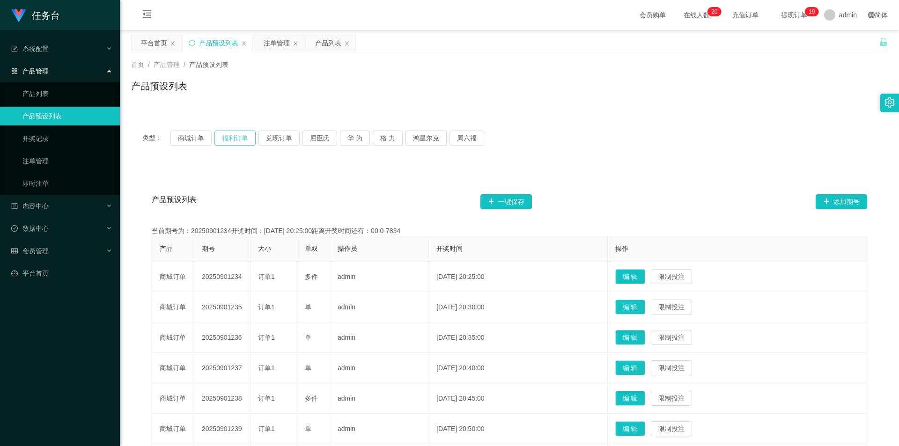 The width and height of the screenshot is (899, 446). Describe the element at coordinates (222, 277) in the screenshot. I see `td: 20250901234` at that location.